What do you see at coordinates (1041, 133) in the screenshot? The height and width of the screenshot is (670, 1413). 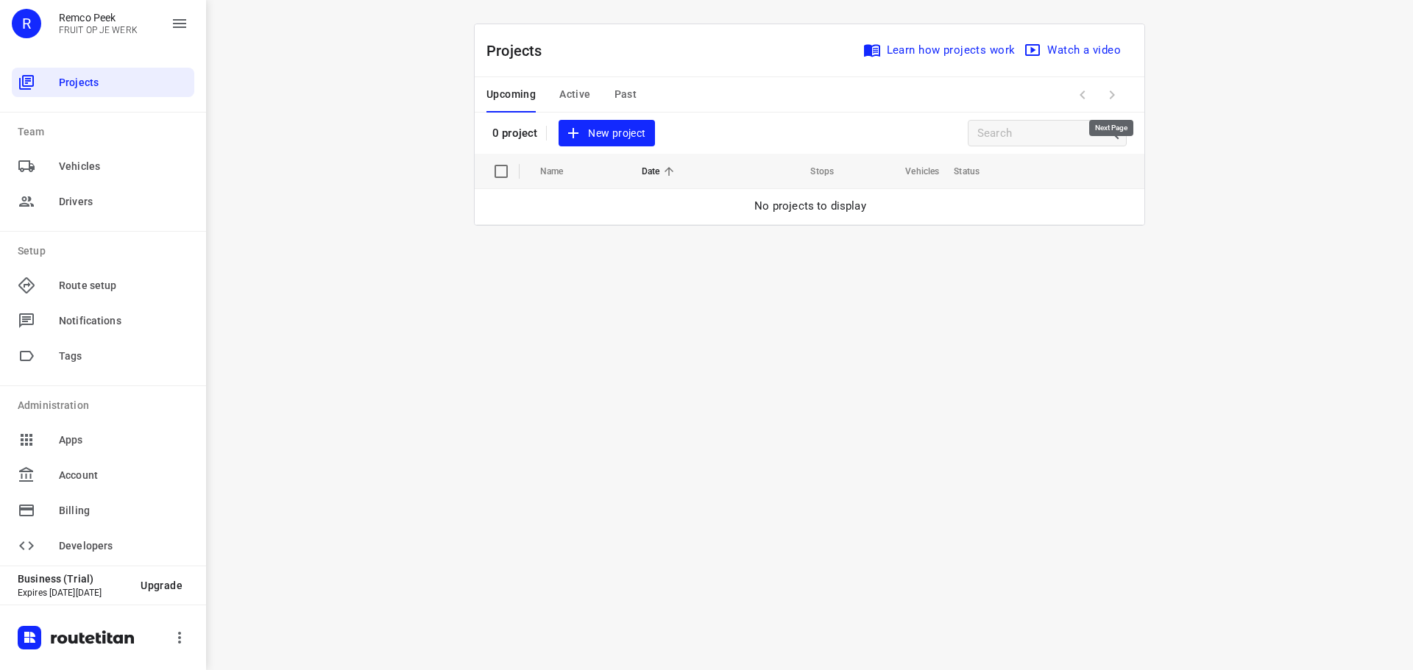 I see `input: Search projects` at bounding box center [1041, 133].